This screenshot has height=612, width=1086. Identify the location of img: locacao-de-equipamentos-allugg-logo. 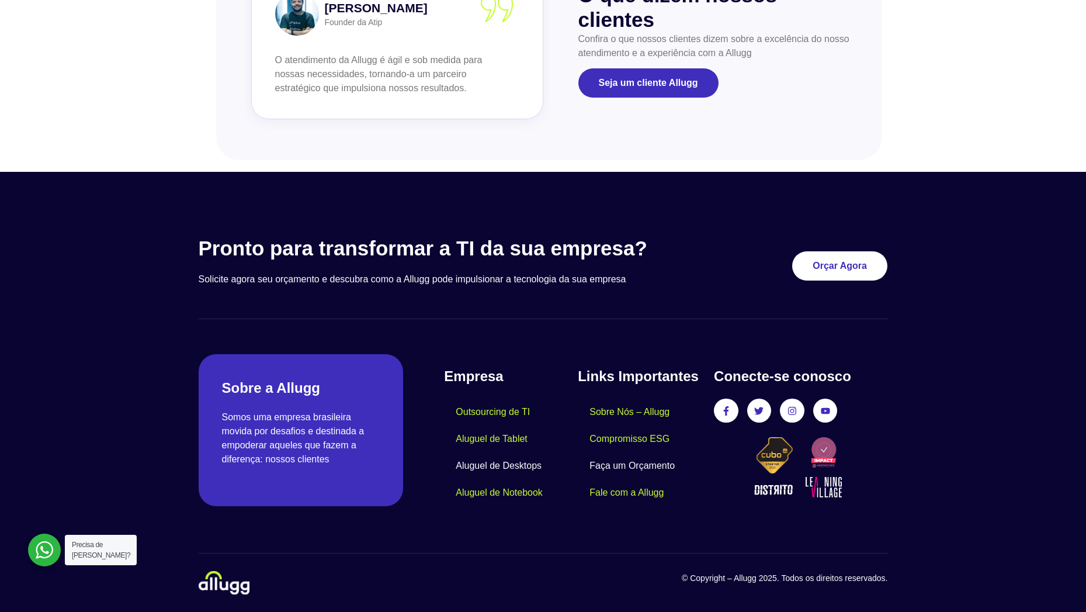
(224, 583).